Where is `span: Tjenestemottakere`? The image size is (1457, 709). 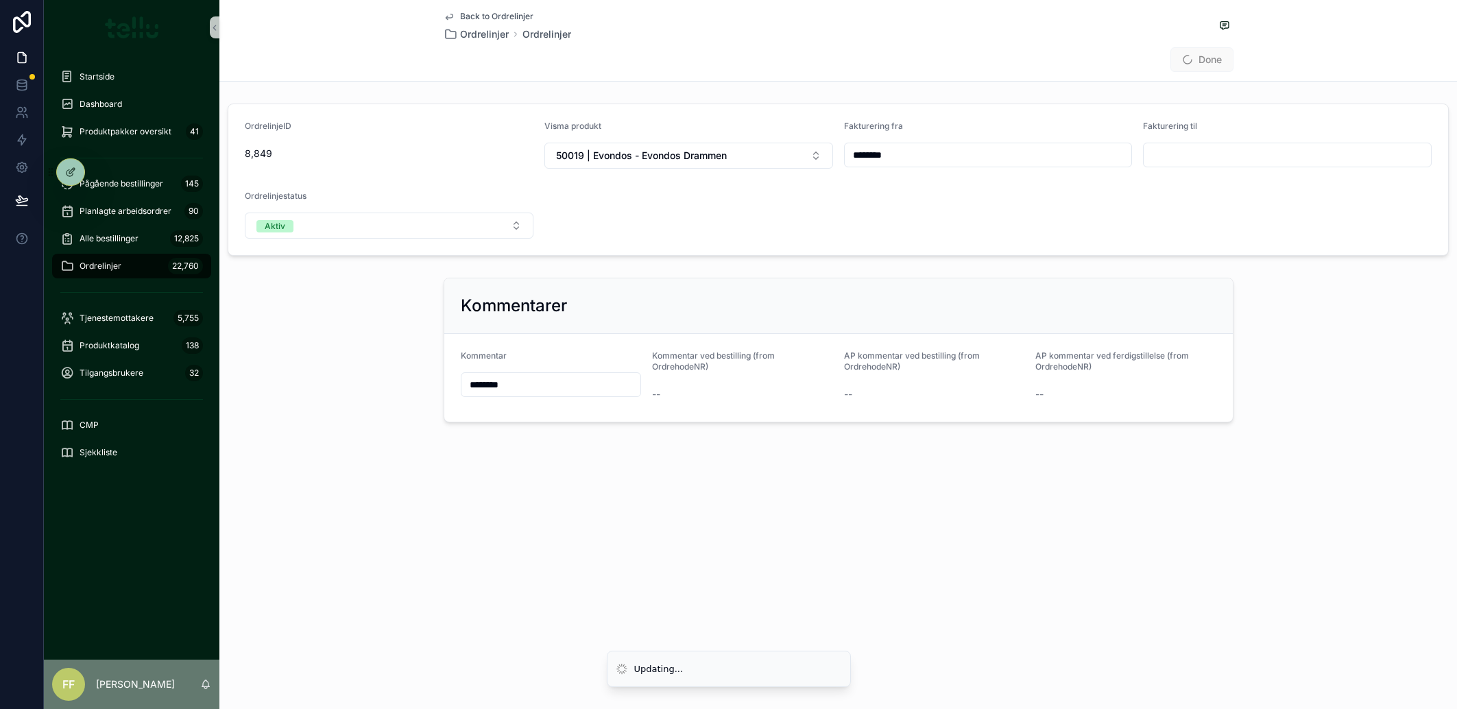
span: Tjenestemottakere is located at coordinates (117, 318).